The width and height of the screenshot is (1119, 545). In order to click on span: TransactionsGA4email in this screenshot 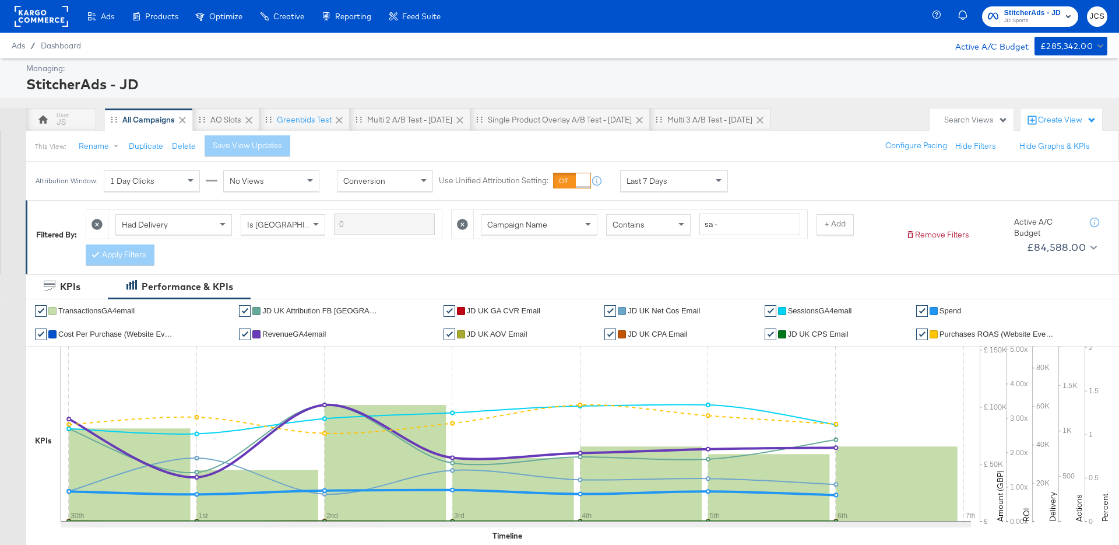, I will do `click(96, 310)`.